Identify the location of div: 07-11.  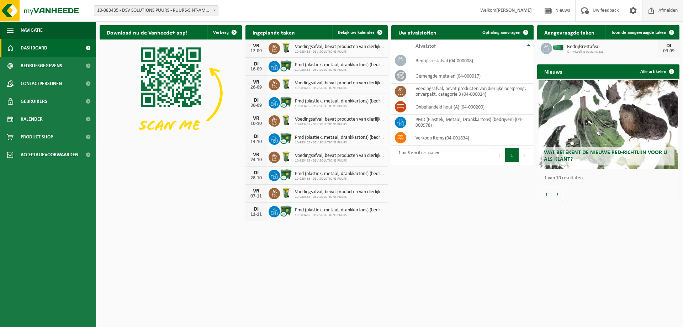
(256, 196).